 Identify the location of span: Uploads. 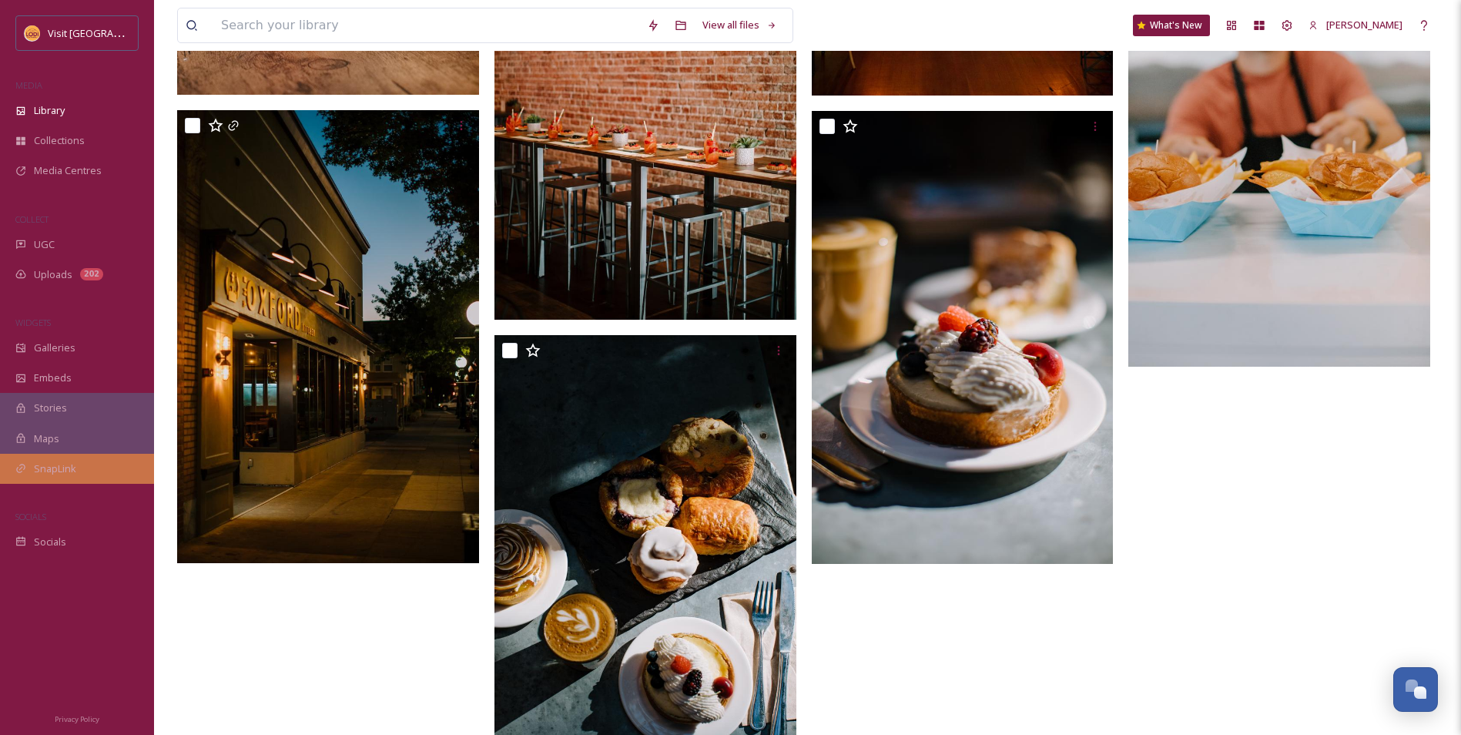
(53, 274).